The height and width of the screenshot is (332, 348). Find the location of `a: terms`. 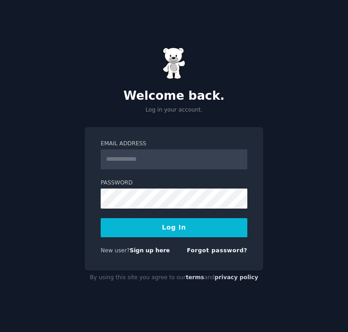

a: terms is located at coordinates (195, 277).